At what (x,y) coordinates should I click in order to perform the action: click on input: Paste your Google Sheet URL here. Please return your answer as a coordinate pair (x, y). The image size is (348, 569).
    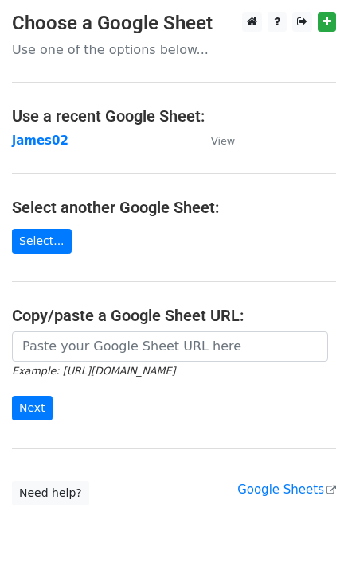
    Looking at the image, I should click on (169, 347).